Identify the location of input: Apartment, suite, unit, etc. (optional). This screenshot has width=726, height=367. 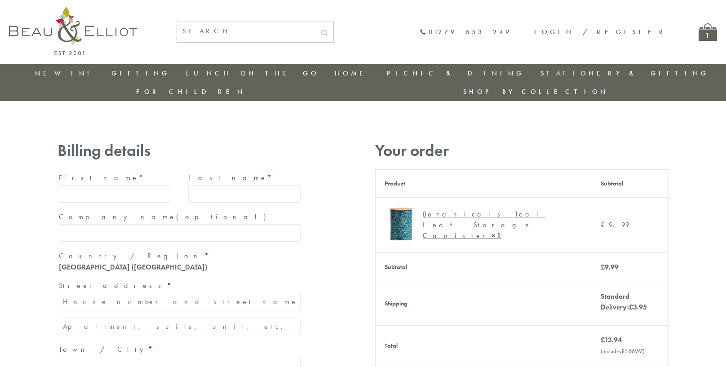
(180, 326).